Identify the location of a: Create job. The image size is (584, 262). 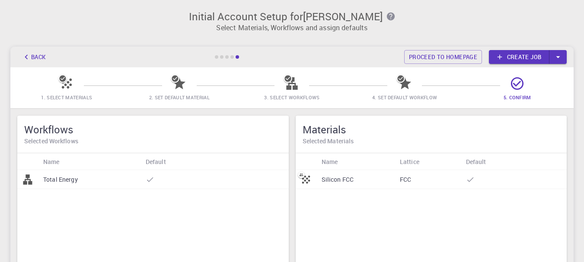
(519, 57).